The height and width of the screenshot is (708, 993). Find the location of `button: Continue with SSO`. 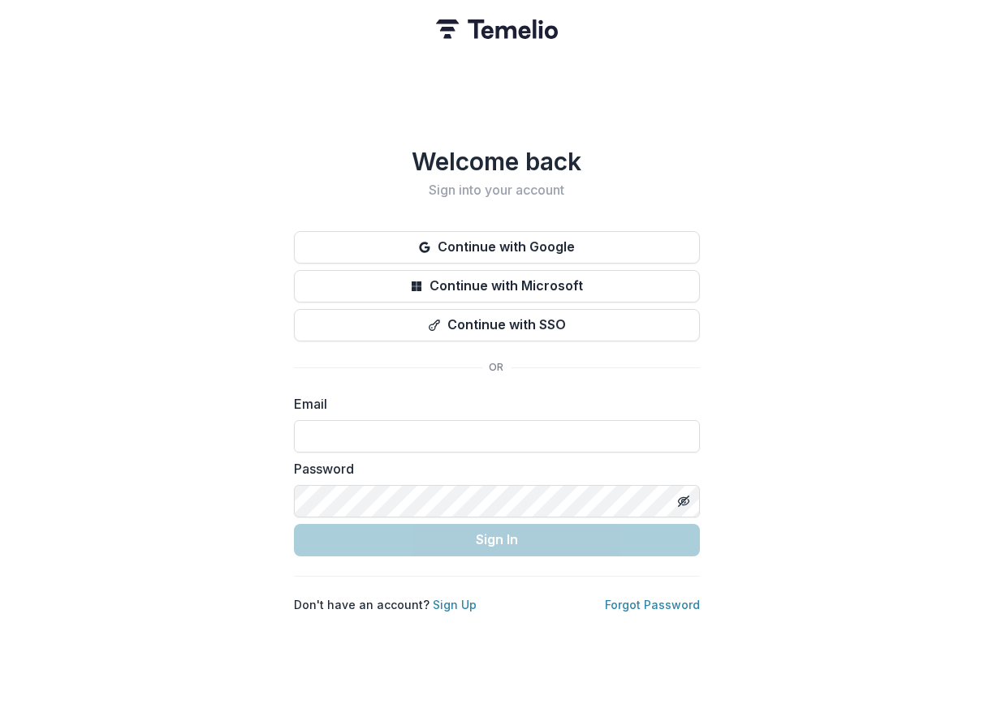

button: Continue with SSO is located at coordinates (497, 325).